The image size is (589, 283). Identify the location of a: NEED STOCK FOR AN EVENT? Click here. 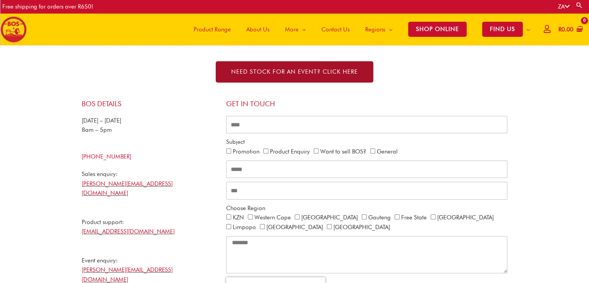
(294, 72).